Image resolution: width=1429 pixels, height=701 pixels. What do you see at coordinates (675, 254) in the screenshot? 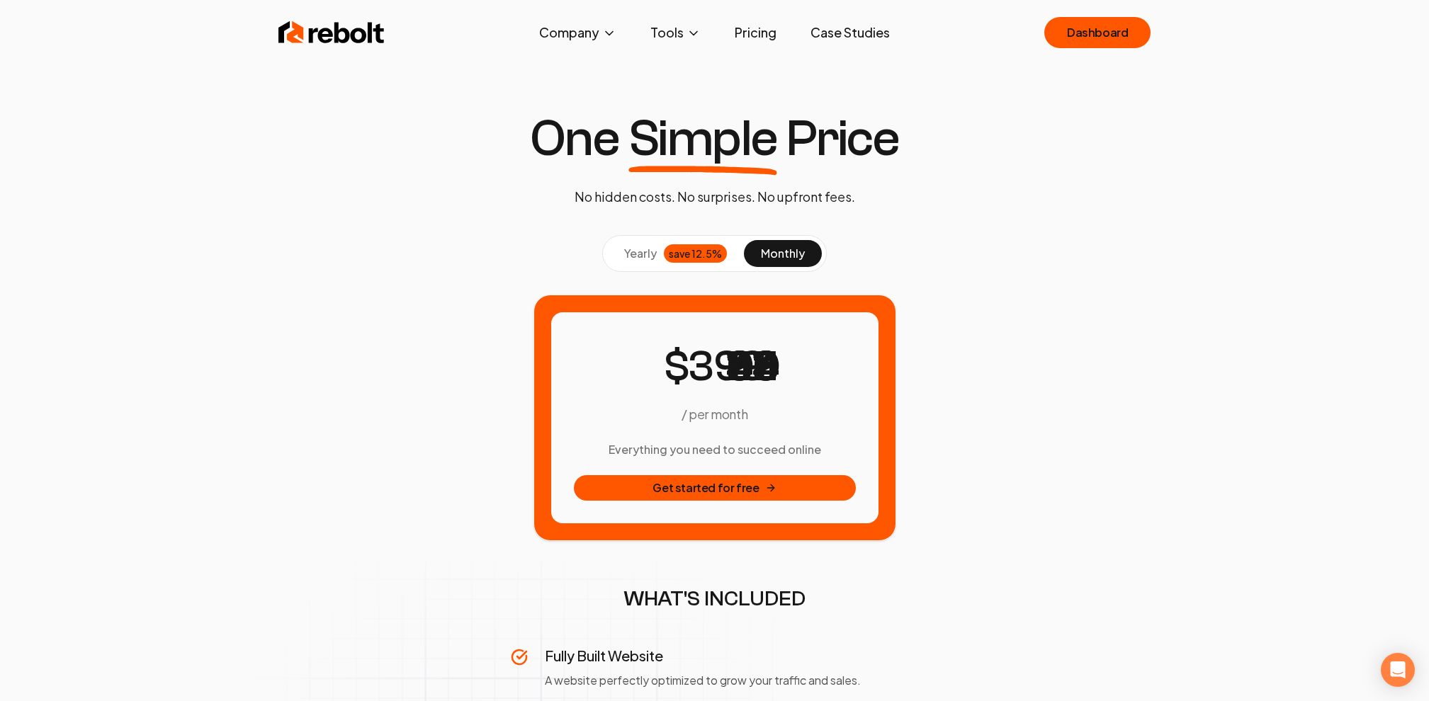
I see `button: yearlysave 12.5%` at bounding box center [675, 254].